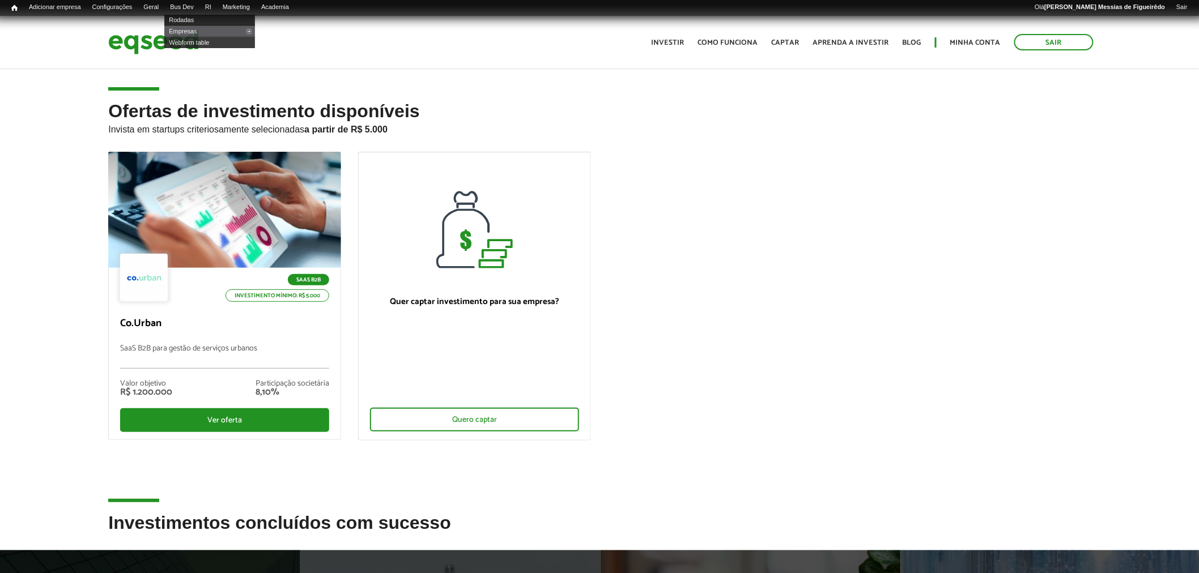 Image resolution: width=1199 pixels, height=573 pixels. Describe the element at coordinates (474, 296) in the screenshot. I see `a: Quer captar investimento para sua empresa? Quero captar` at that location.